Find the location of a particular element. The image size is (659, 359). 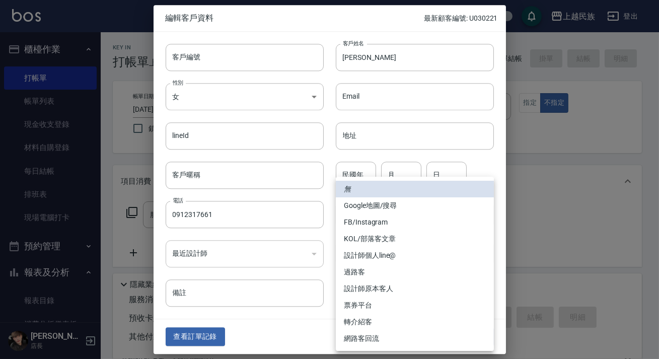

li: 票券平台 is located at coordinates (415, 305).